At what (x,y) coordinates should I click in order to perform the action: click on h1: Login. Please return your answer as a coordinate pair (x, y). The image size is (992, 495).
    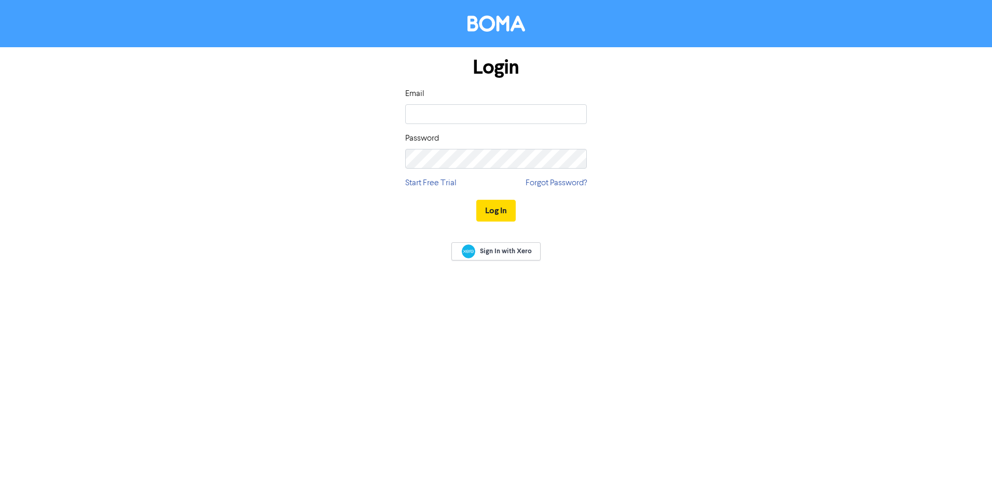
    Looking at the image, I should click on (496, 67).